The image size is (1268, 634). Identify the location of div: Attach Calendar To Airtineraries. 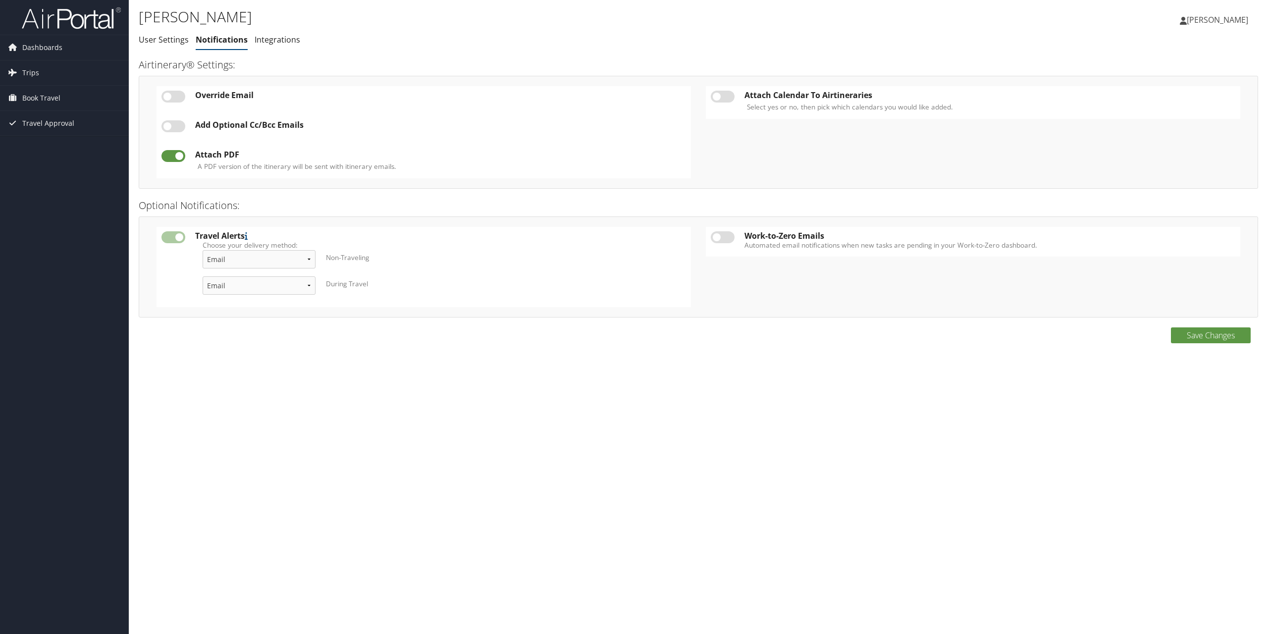
(989, 95).